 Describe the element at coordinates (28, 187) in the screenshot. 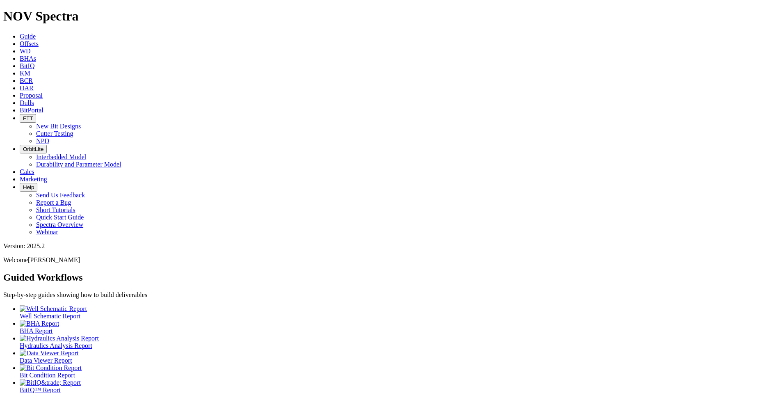

I see `span: Help` at that location.